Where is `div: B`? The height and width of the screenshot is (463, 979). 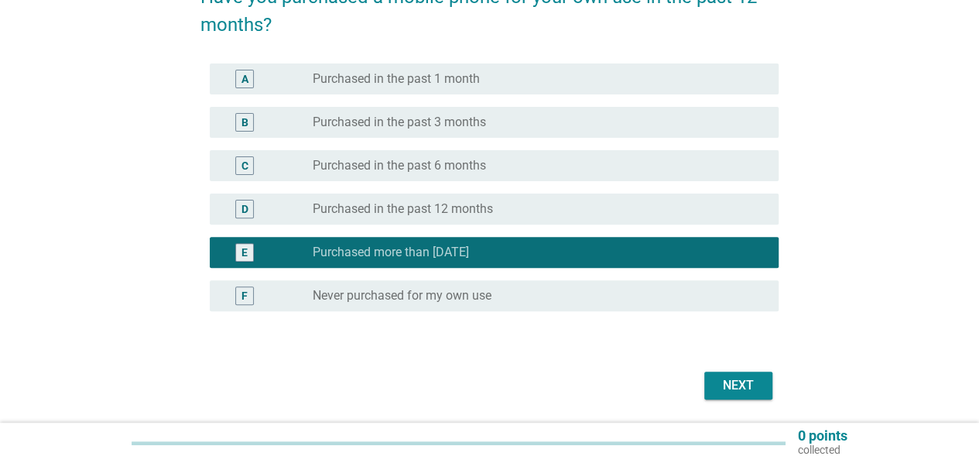
div: B is located at coordinates (245, 122).